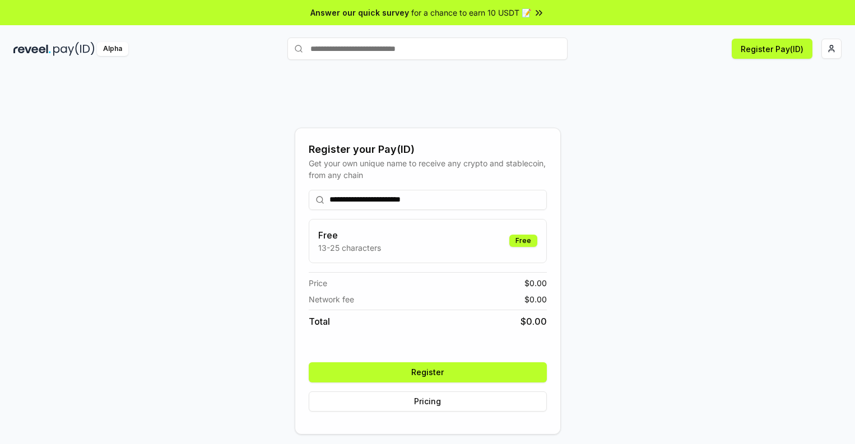 The image size is (855, 444). What do you see at coordinates (772, 49) in the screenshot?
I see `button: Register Pay(ID)` at bounding box center [772, 49].